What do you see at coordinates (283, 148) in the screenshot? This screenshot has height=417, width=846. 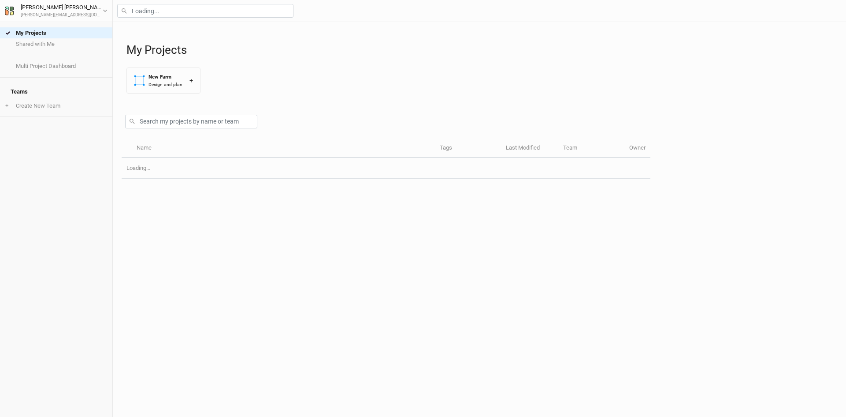 I see `th: Name` at bounding box center [283, 148].